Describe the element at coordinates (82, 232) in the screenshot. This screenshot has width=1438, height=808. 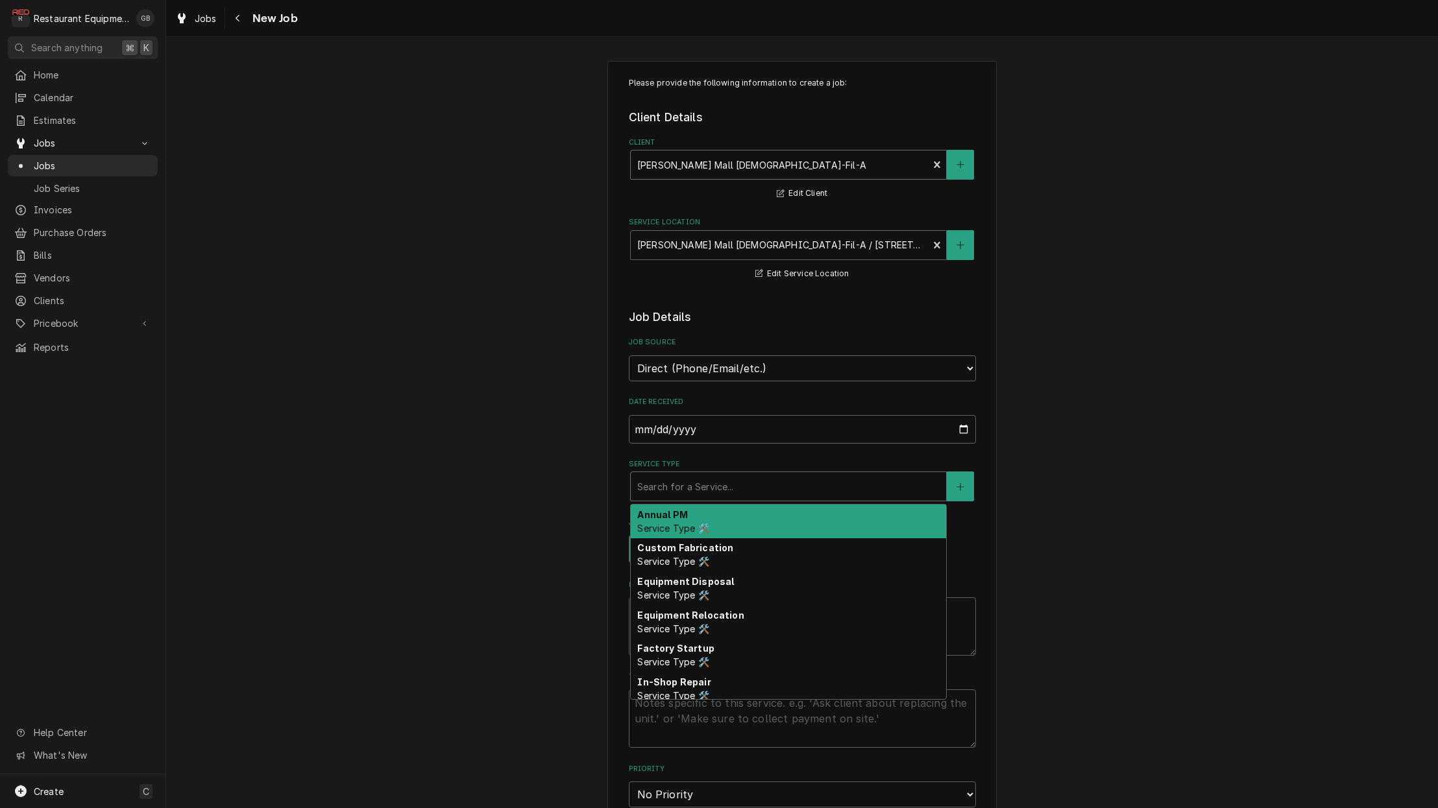
I see `a: Purchase Orders` at that location.